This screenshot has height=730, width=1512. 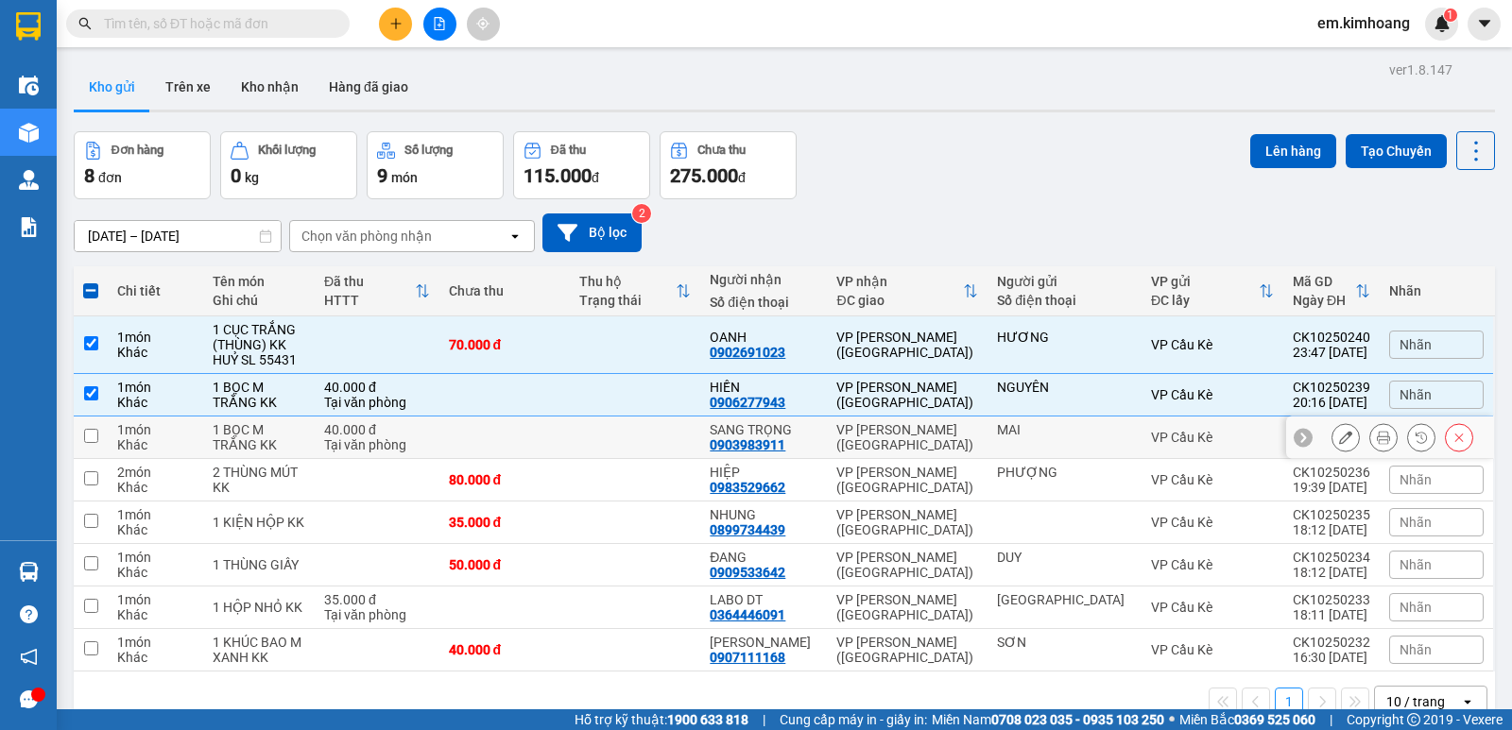 I want to click on div: 0909533642, so click(x=747, y=573).